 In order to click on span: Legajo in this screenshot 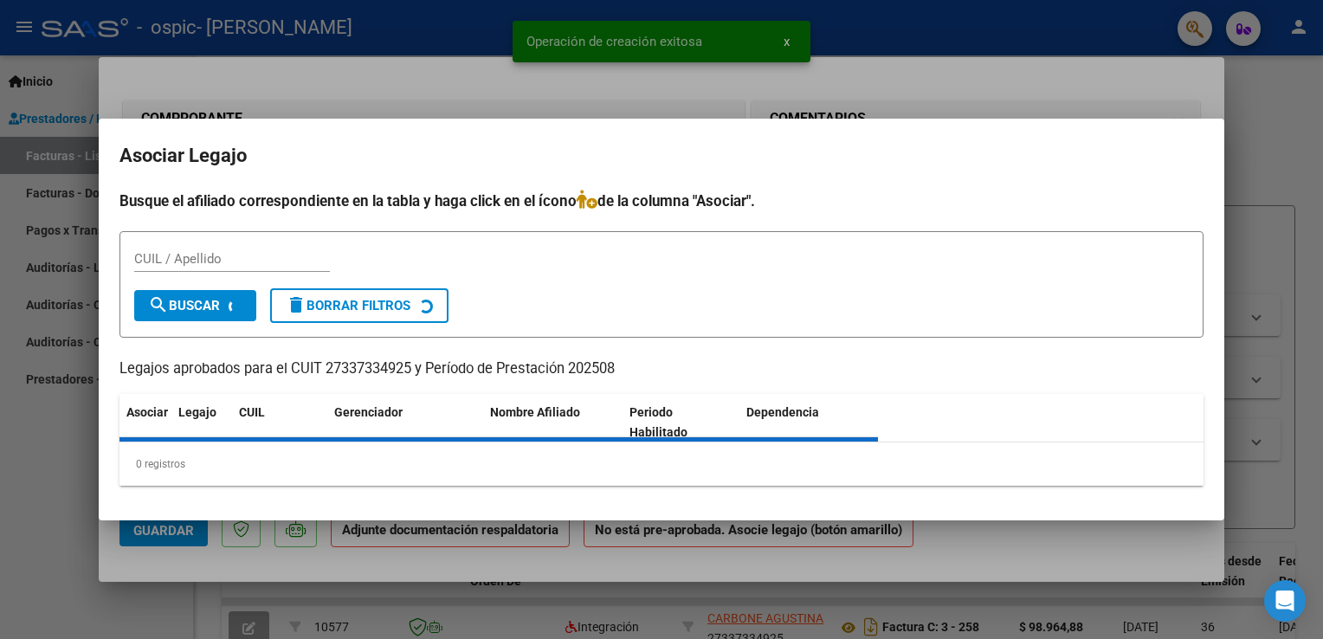, I will do `click(197, 412)`.